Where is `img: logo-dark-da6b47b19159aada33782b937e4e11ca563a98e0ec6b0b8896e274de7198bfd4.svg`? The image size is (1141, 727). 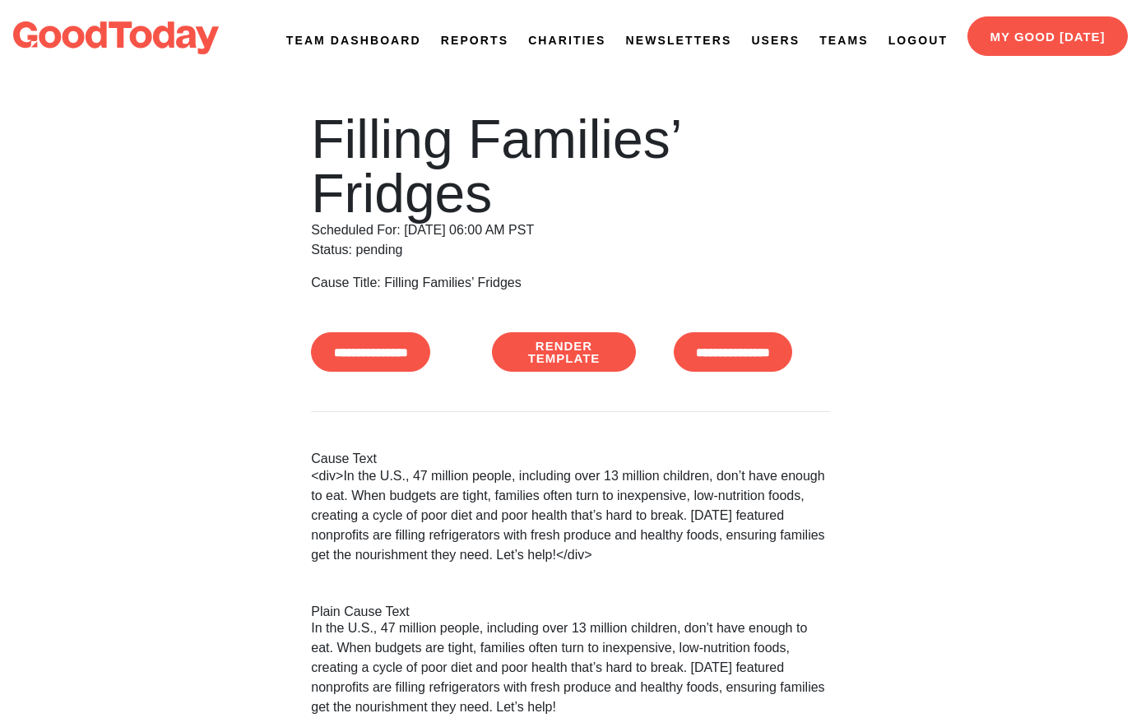
img: logo-dark-da6b47b19159aada33782b937e4e11ca563a98e0ec6b0b8896e274de7198bfd4.svg is located at coordinates (116, 38).